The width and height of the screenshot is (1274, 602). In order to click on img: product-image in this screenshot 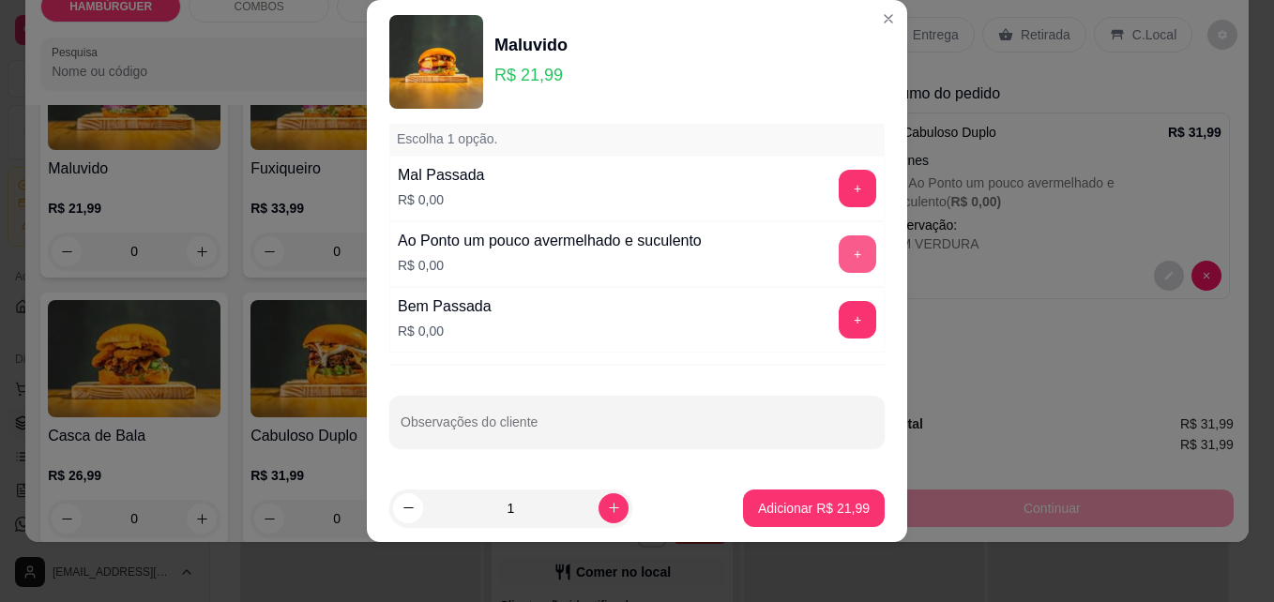, I will do `click(436, 62)`.